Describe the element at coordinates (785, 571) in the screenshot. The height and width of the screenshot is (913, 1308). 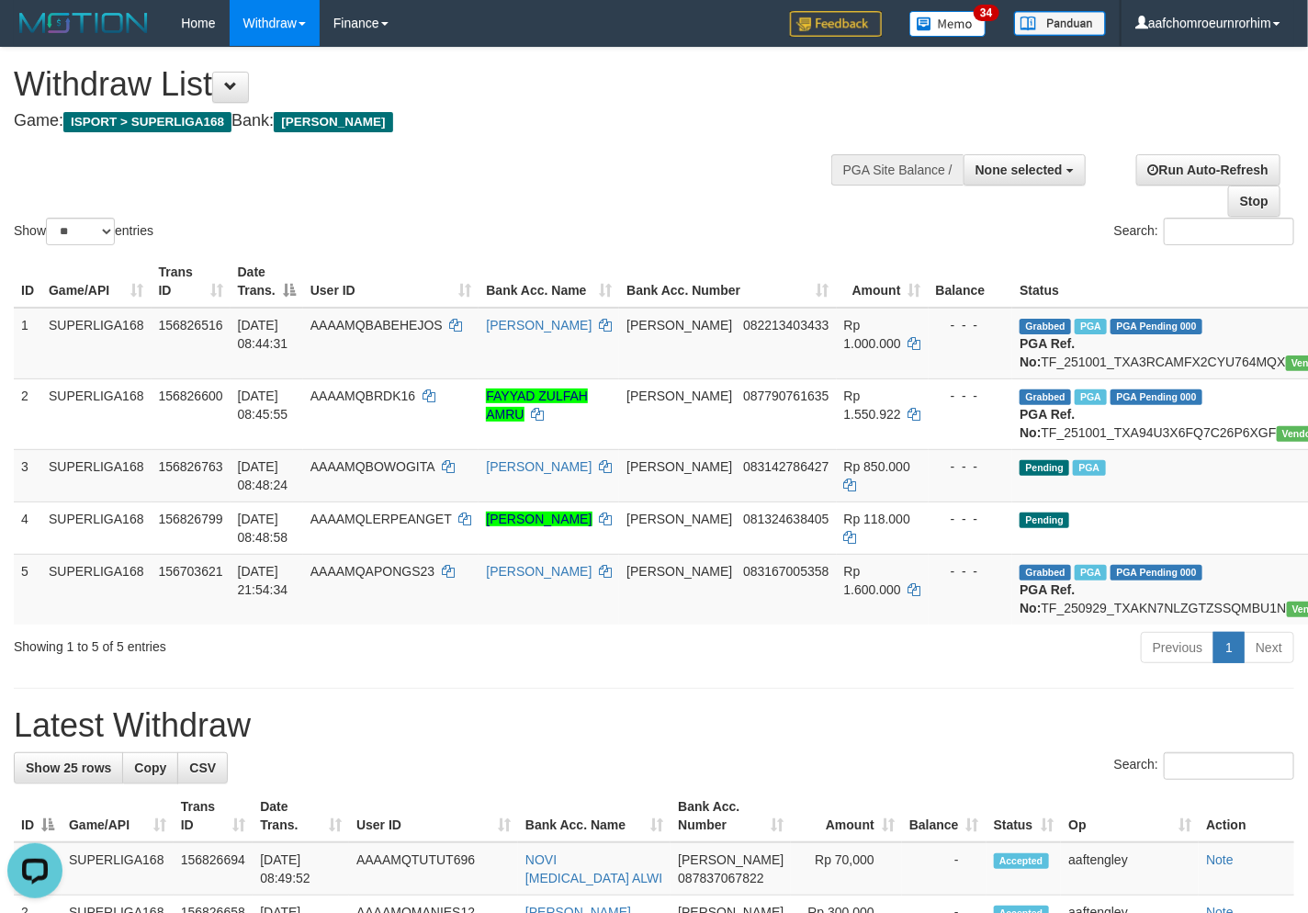
I see `span: Copy 083167005358 to clipboard` at that location.